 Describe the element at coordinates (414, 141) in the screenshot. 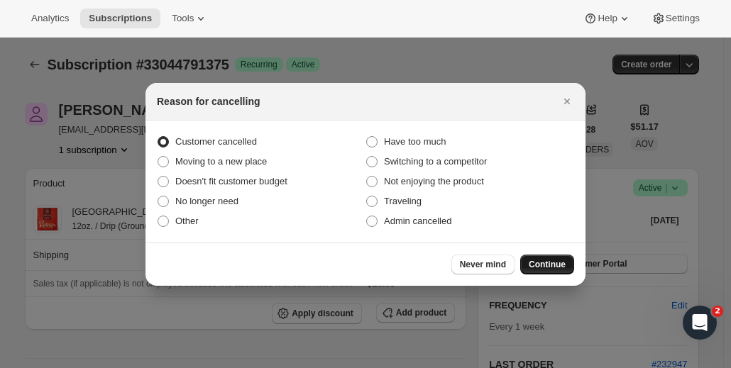

I see `span: Have too much` at that location.